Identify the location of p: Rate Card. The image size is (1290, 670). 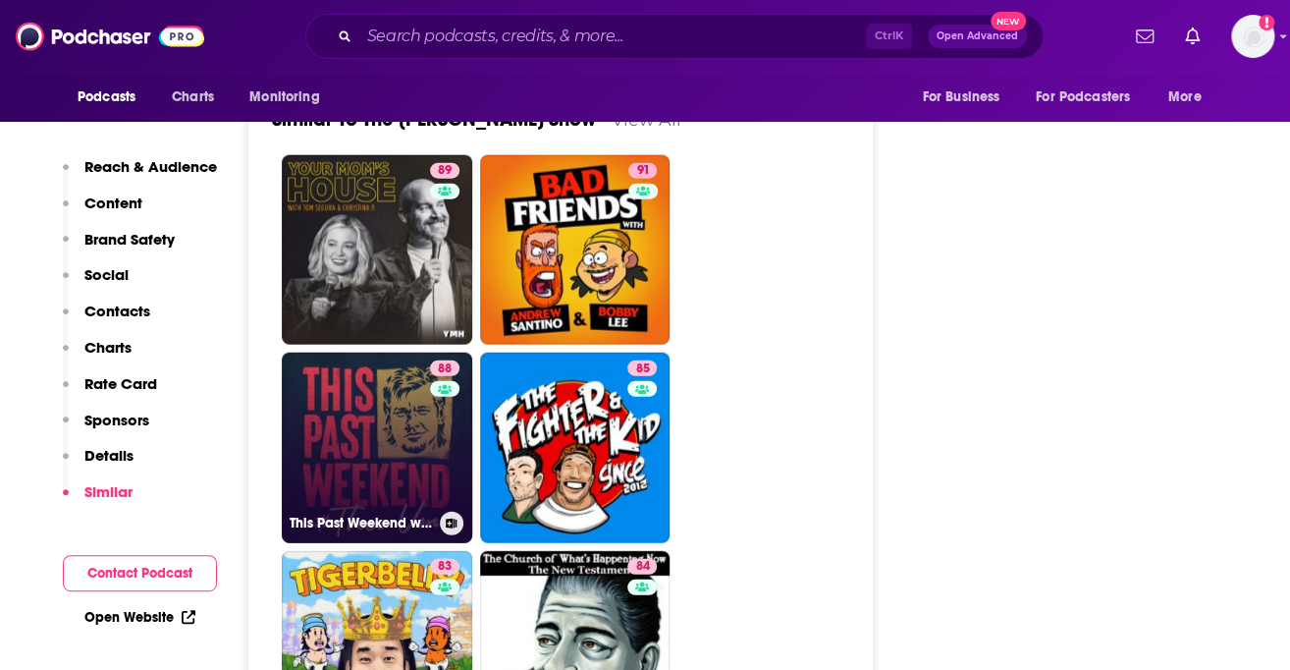
(121, 383).